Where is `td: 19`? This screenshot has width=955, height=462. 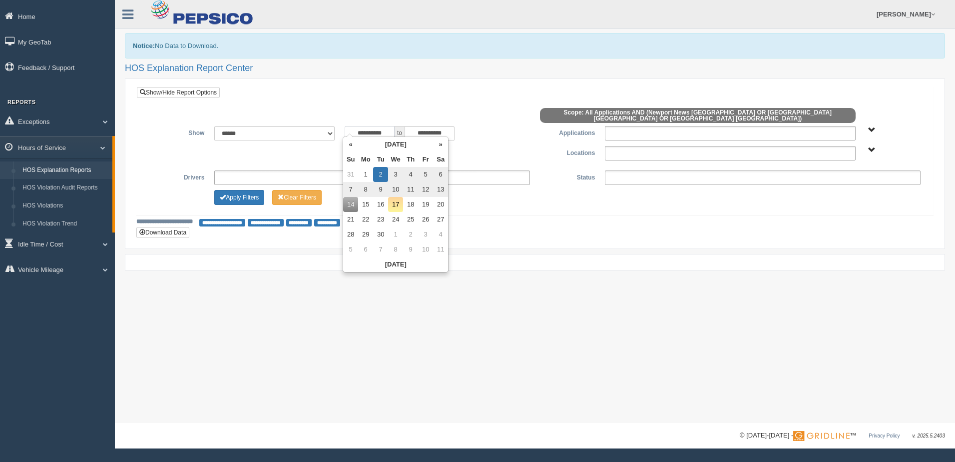 td: 19 is located at coordinates (426, 204).